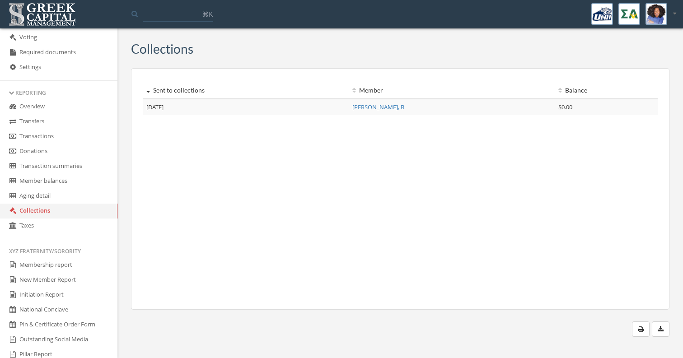 The image size is (683, 358). I want to click on th: Member, so click(452, 90).